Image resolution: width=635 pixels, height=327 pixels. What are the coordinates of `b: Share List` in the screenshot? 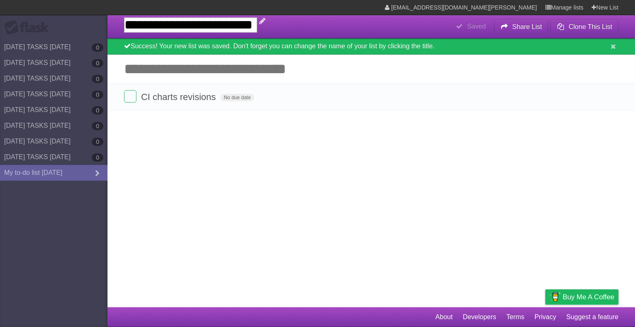 It's located at (527, 26).